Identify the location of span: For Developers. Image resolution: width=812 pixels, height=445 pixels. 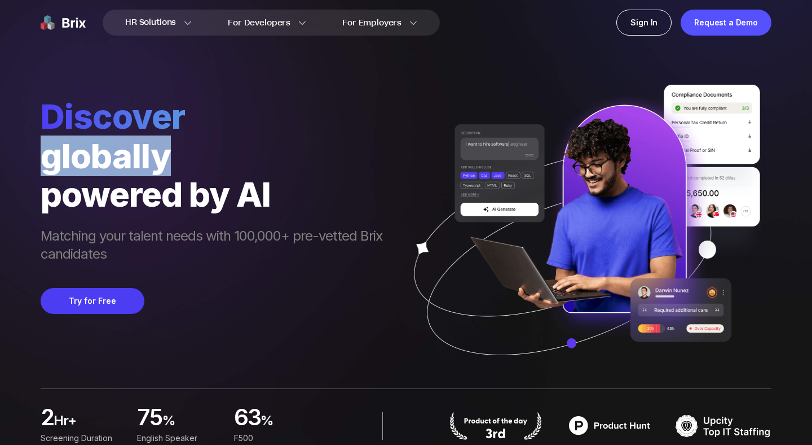
(259, 23).